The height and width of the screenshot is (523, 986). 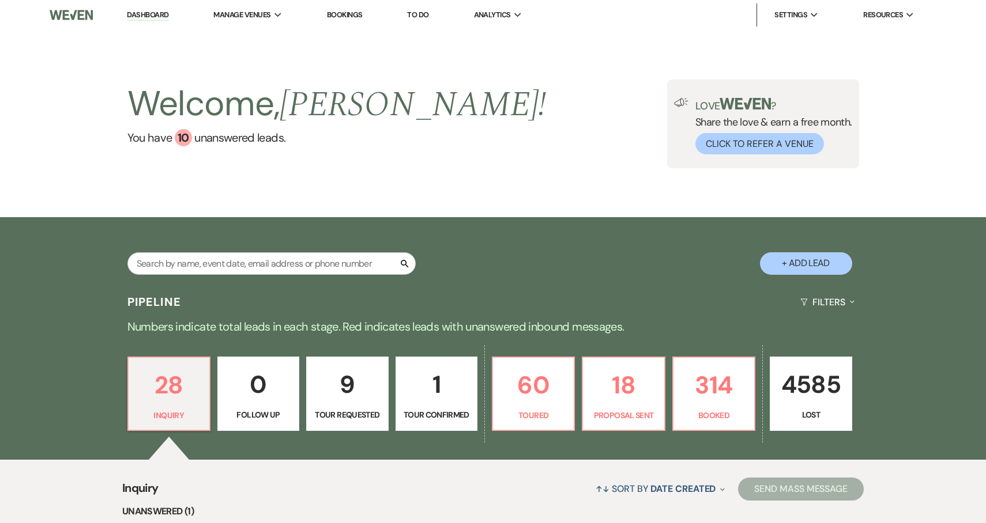 What do you see at coordinates (154, 302) in the screenshot?
I see `h3: Pipeline` at bounding box center [154, 302].